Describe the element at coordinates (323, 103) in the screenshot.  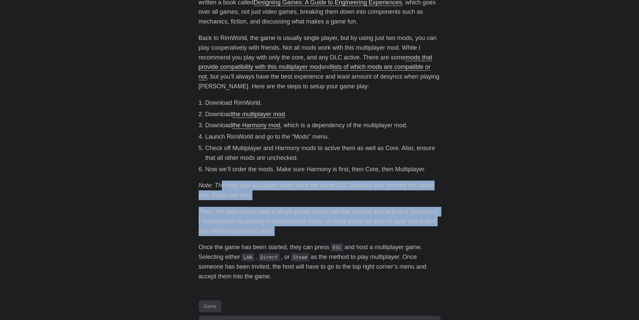
I see `li: Download RimWorld.` at that location.